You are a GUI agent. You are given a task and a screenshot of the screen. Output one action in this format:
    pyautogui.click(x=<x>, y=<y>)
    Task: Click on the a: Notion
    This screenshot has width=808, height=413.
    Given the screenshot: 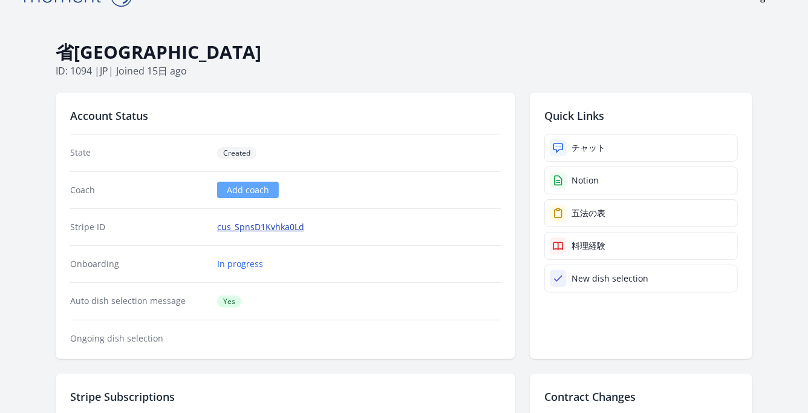 What is the action you would take?
    pyautogui.click(x=641, y=180)
    